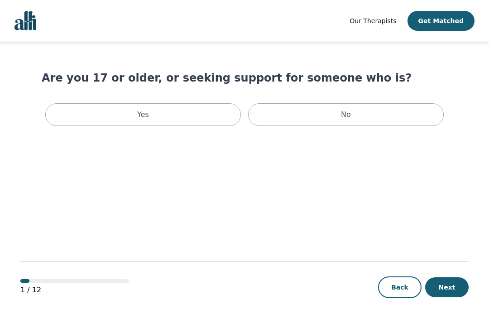 This screenshot has height=319, width=489. Describe the element at coordinates (244, 78) in the screenshot. I see `h1: Are you 17 or older, or seeking support for someone who is?` at that location.